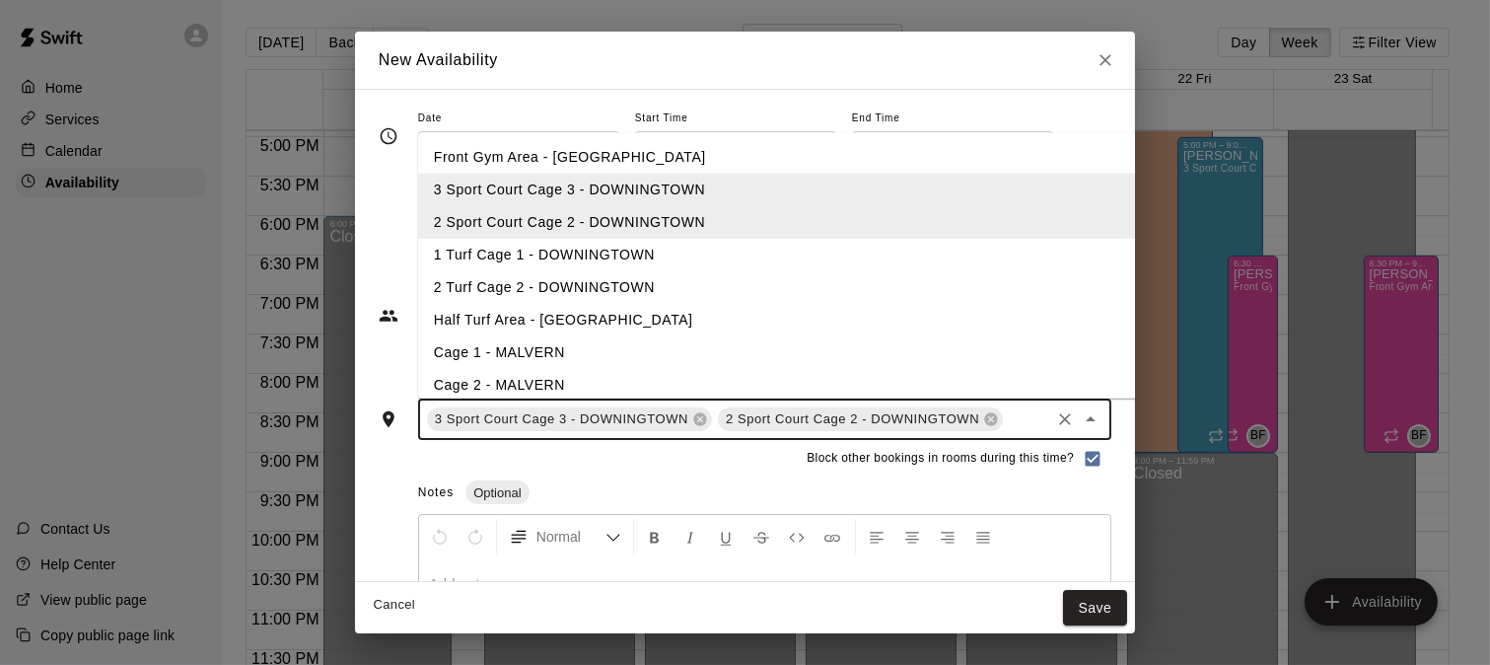  Describe the element at coordinates (761, 537) in the screenshot. I see `button: Format Strikethrough` at that location.